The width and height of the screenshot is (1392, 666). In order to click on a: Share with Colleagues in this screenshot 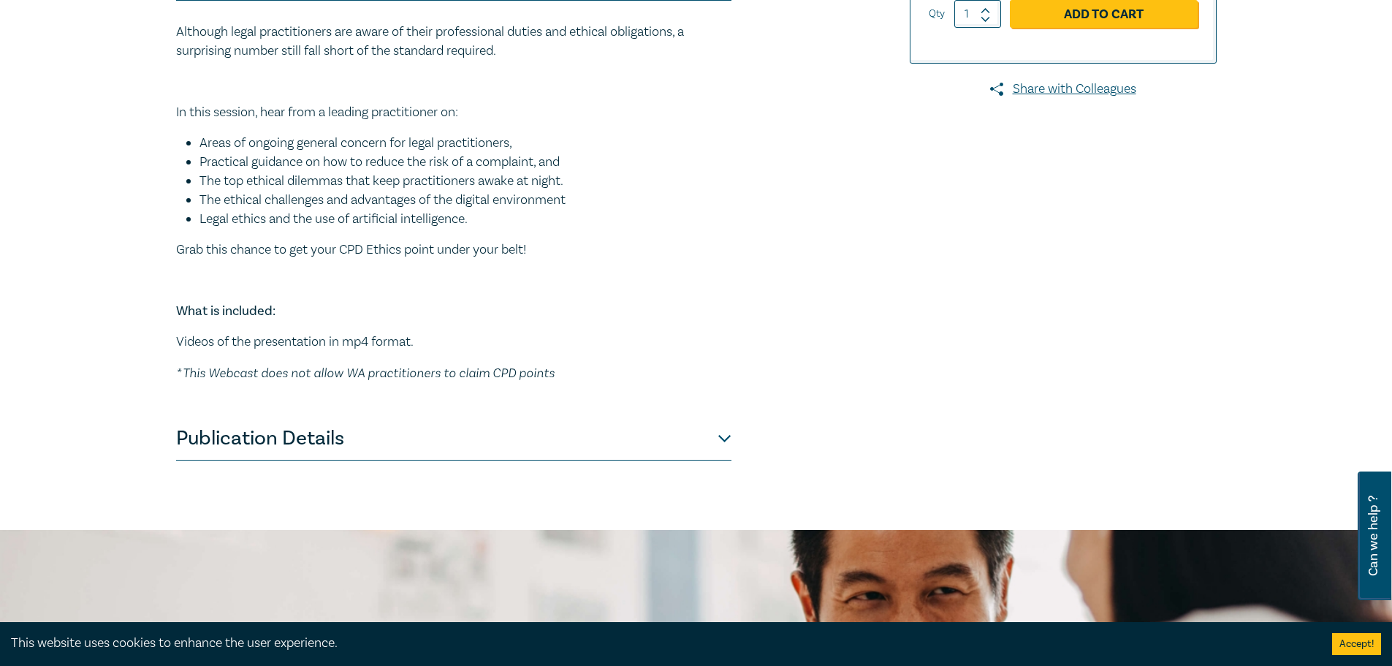, I will do `click(1064, 89)`.